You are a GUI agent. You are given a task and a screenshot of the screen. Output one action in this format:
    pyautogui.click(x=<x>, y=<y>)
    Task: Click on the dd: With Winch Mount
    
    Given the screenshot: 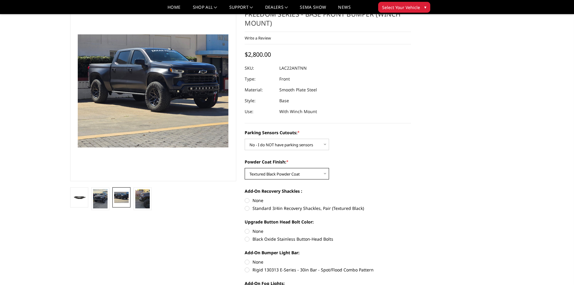 What is the action you would take?
    pyautogui.click(x=298, y=112)
    